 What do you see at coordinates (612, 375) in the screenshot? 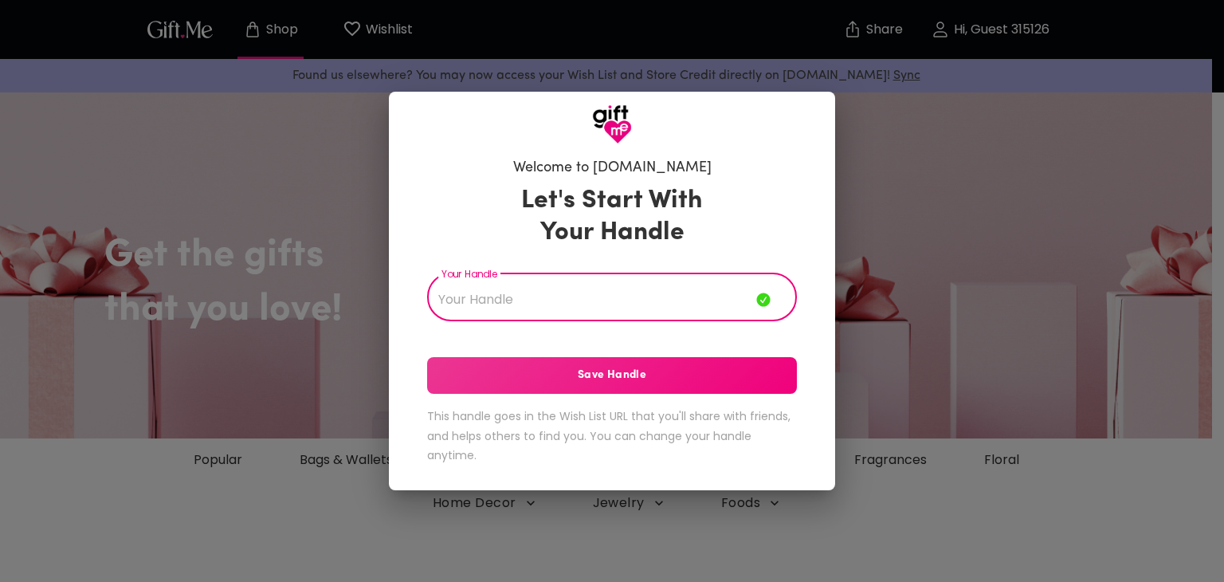
I see `button: Save Handle` at bounding box center [612, 375].